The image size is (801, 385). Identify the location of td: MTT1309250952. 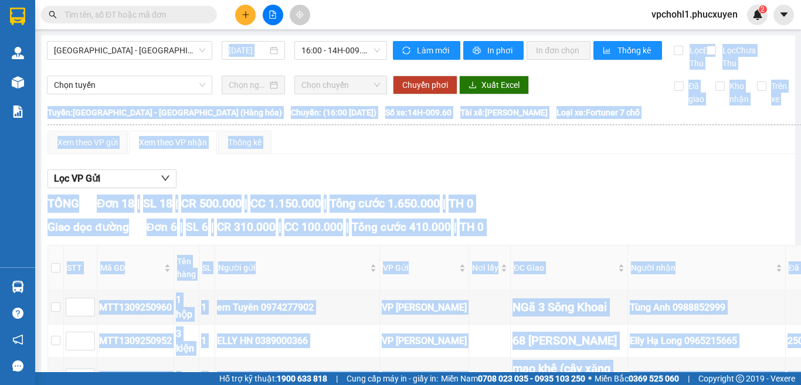
(136, 341).